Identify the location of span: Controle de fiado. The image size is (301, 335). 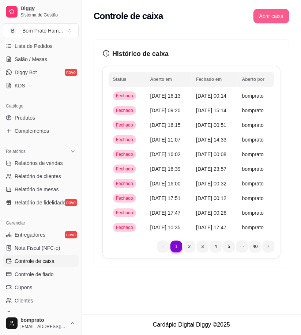
(34, 274).